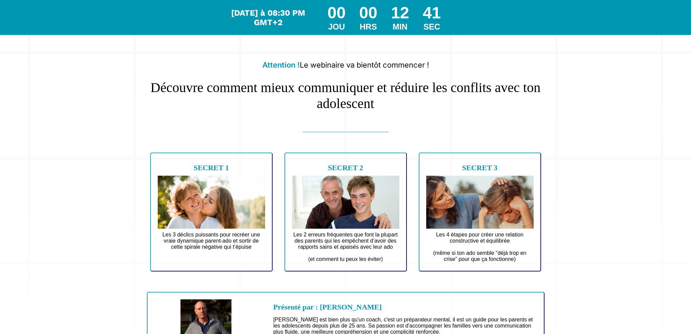 The image size is (691, 334). What do you see at coordinates (400, 27) in the screenshot?
I see `div: MIN` at bounding box center [400, 27].